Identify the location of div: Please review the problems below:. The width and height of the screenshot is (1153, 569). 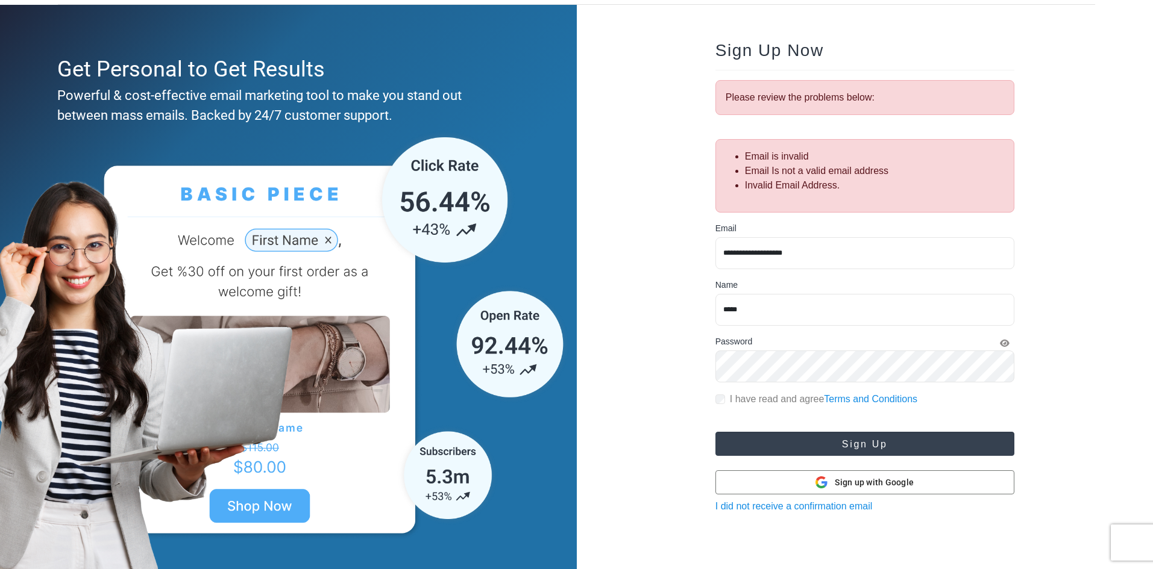
(865, 98).